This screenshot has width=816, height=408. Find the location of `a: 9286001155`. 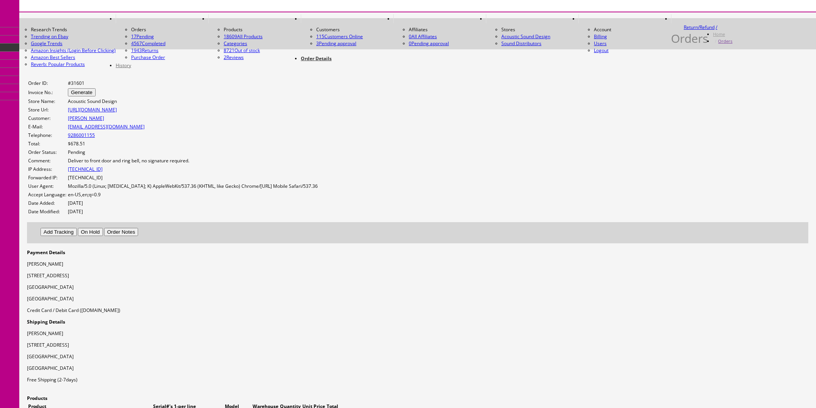

a: 9286001155 is located at coordinates (81, 135).